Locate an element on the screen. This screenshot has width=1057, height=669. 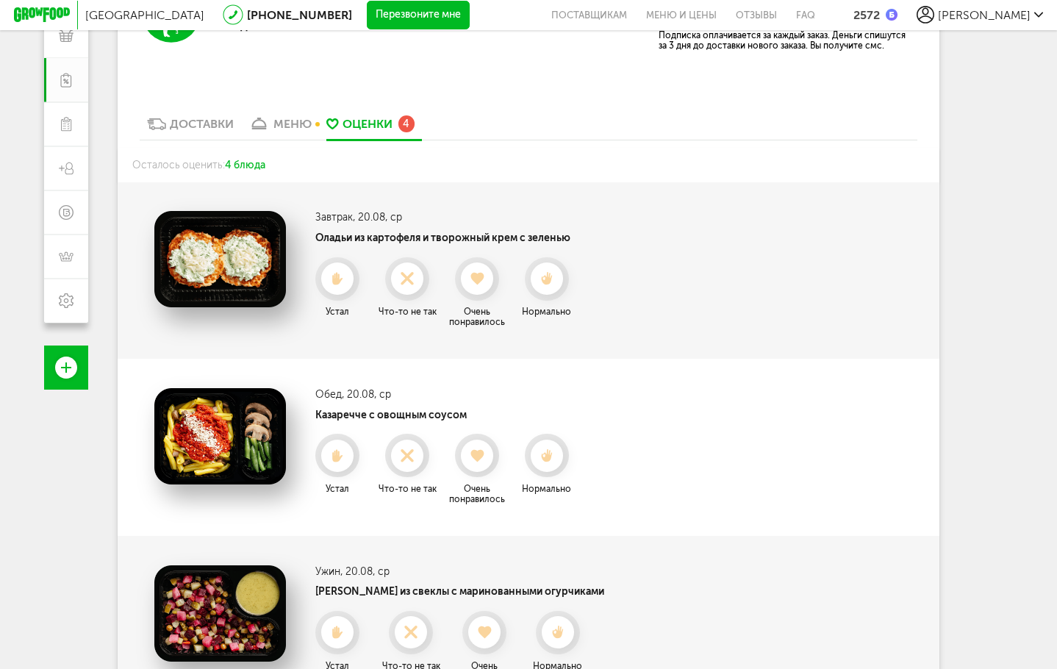
div: меню is located at coordinates (293, 123).